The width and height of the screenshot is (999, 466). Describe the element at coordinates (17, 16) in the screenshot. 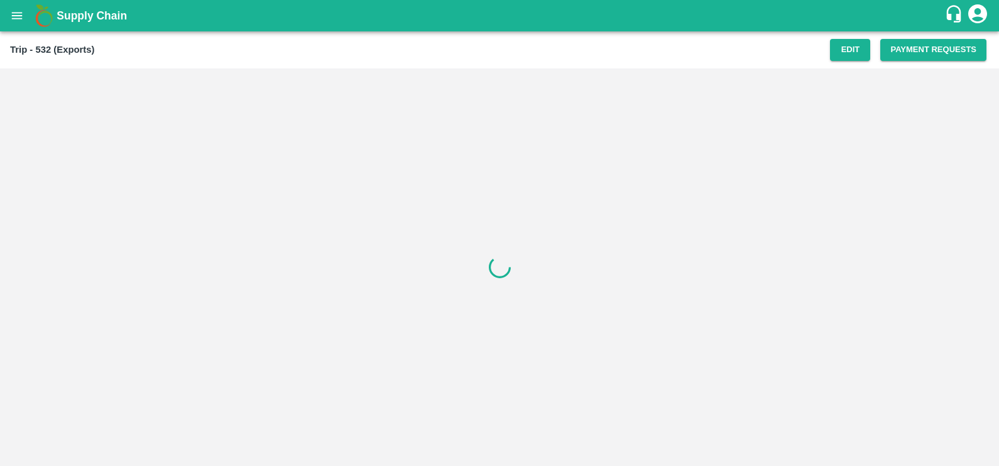

I see `button: open drawer` at that location.